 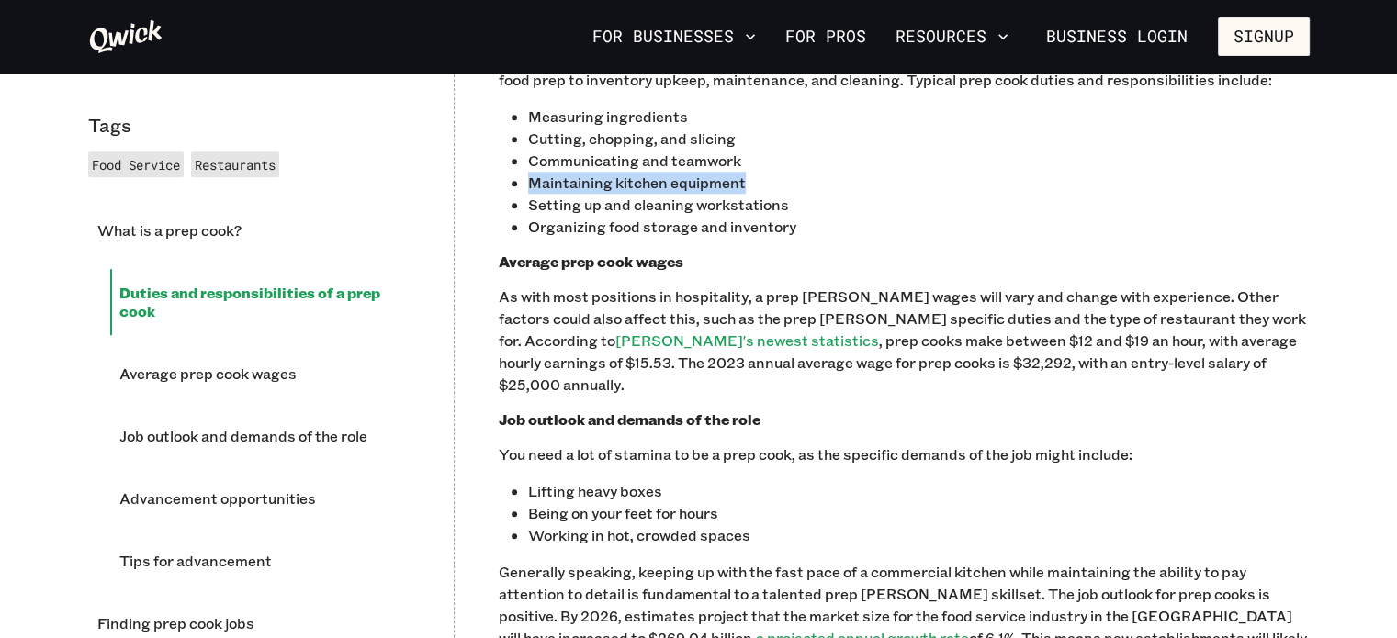 I want to click on p: Organizing food storage and inventory, so click(x=918, y=227).